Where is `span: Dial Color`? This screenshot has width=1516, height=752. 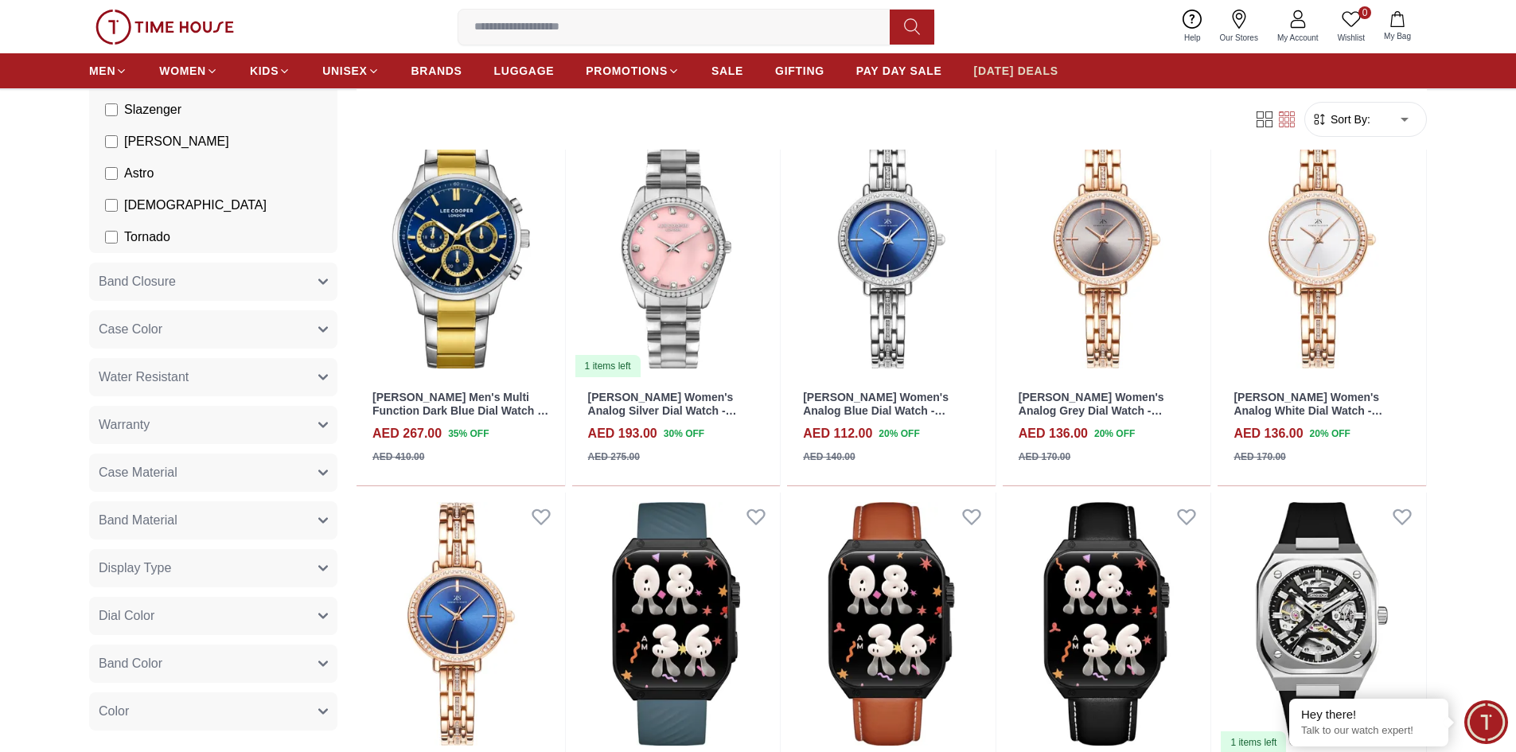
span: Dial Color is located at coordinates (126, 616).